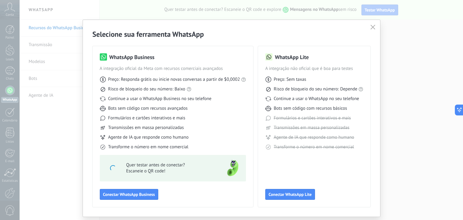 This screenshot has width=463, height=220. What do you see at coordinates (173, 69) in the screenshot?
I see `span: A integração oficial da Meta com recursos comerciais avançados` at bounding box center [173, 69].